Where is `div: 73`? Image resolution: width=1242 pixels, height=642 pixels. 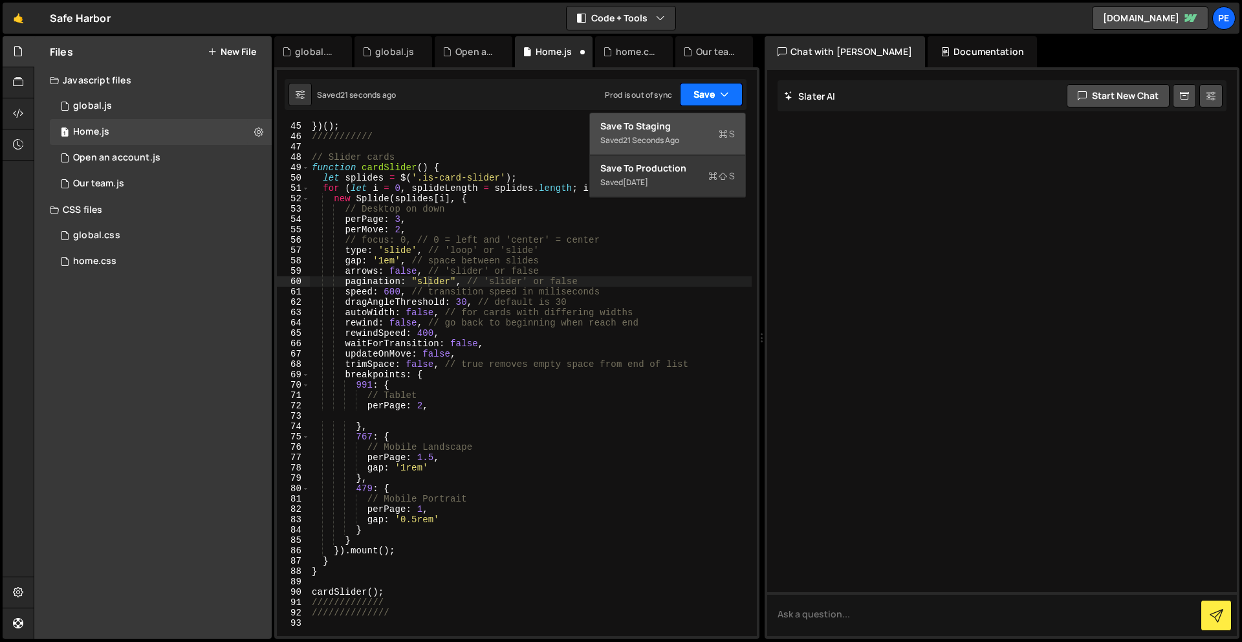 div: 73 is located at coordinates (293, 416).